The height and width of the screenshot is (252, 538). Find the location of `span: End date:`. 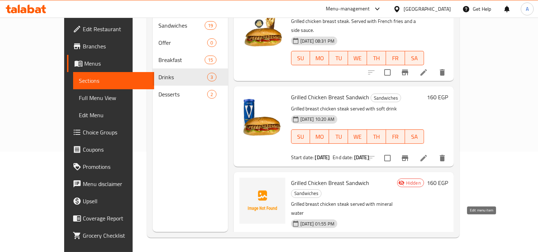

span: End date: is located at coordinates (343, 157).